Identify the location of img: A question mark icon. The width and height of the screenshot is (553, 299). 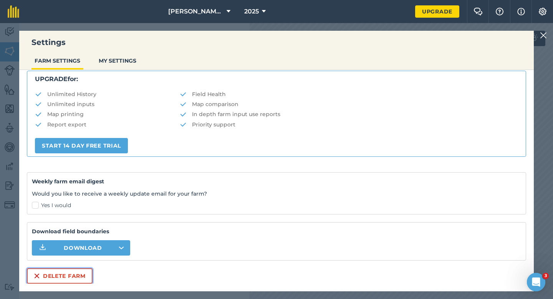
(500, 12).